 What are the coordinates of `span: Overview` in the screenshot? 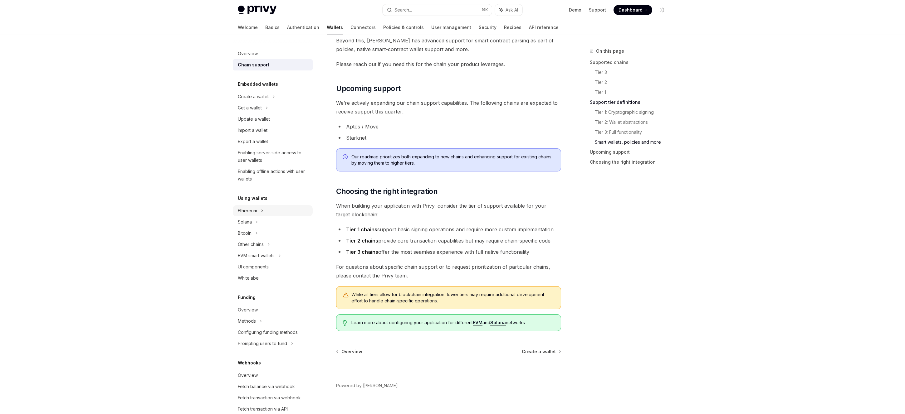 It's located at (352, 352).